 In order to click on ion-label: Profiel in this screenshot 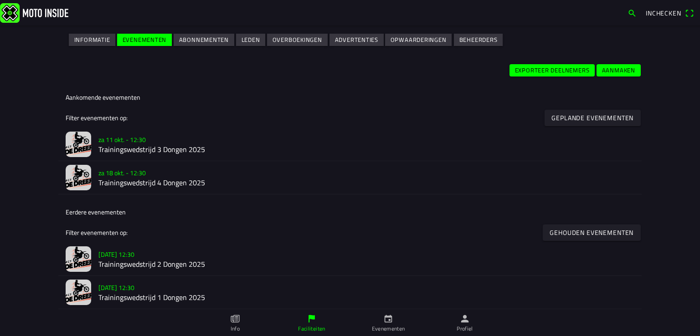, I will do `click(465, 329)`.